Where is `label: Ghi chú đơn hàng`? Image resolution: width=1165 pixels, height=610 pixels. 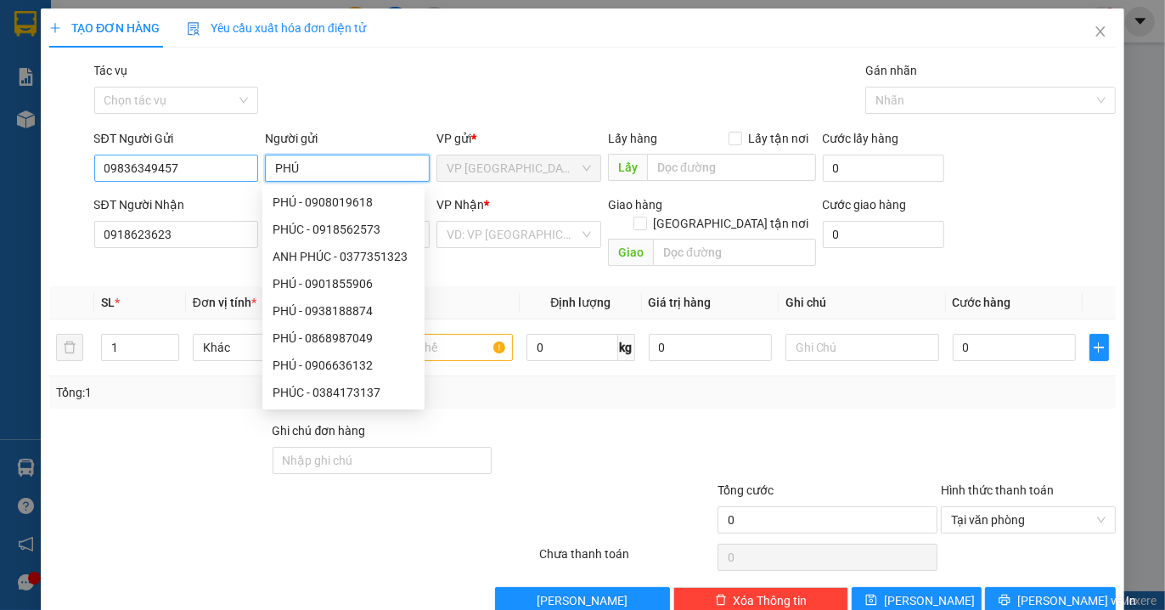
label: Ghi chú đơn hàng is located at coordinates (319, 431).